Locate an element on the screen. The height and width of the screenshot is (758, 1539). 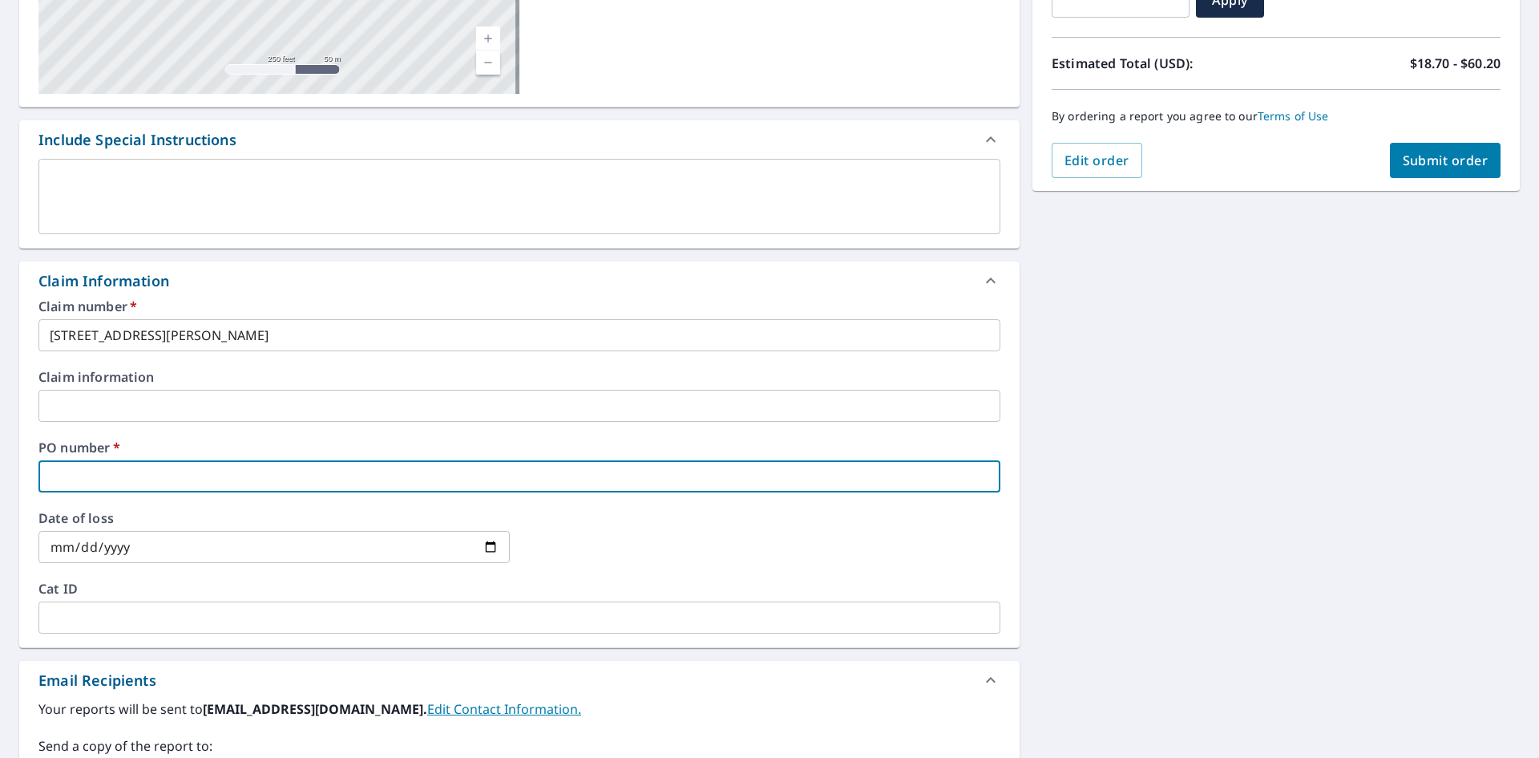
label: Claim information is located at coordinates (519, 377).